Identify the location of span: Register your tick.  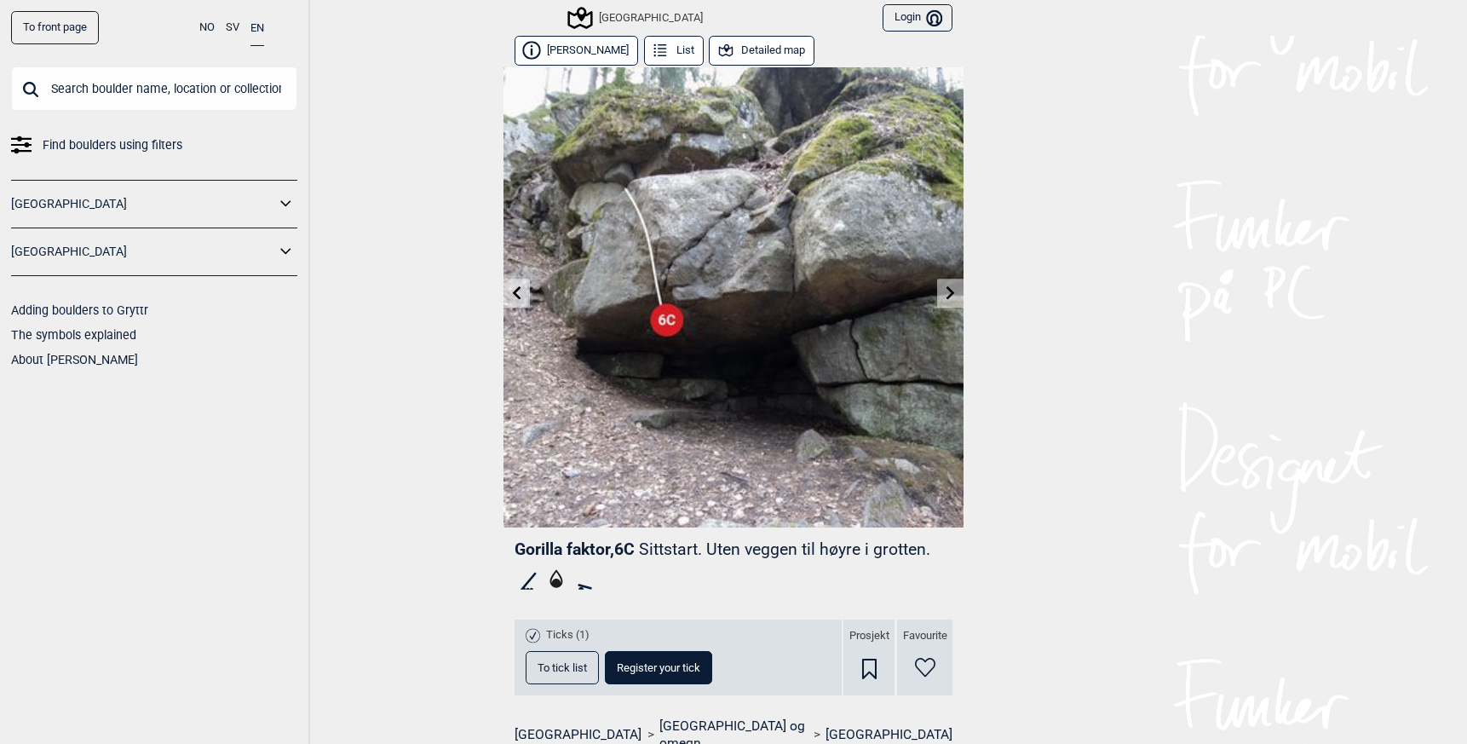
(659, 667).